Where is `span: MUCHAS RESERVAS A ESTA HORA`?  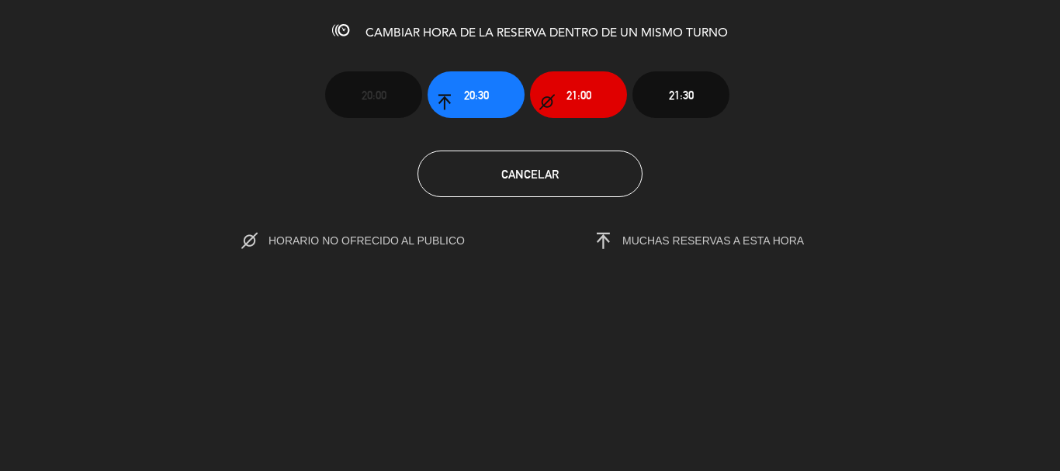
span: MUCHAS RESERVAS A ESTA HORA is located at coordinates (713, 241).